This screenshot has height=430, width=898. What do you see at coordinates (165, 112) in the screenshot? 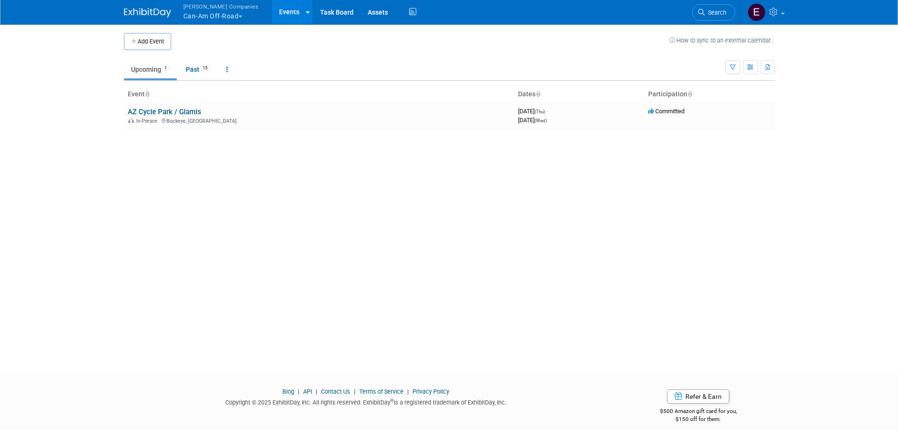
I see `a: AZ Cycle Park / Glamis` at bounding box center [165, 112].